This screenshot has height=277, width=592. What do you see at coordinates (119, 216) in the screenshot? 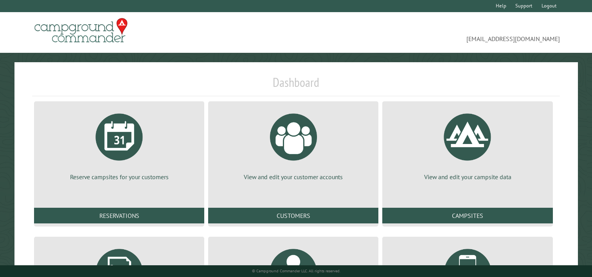
I see `a: Reservations` at bounding box center [119, 216].